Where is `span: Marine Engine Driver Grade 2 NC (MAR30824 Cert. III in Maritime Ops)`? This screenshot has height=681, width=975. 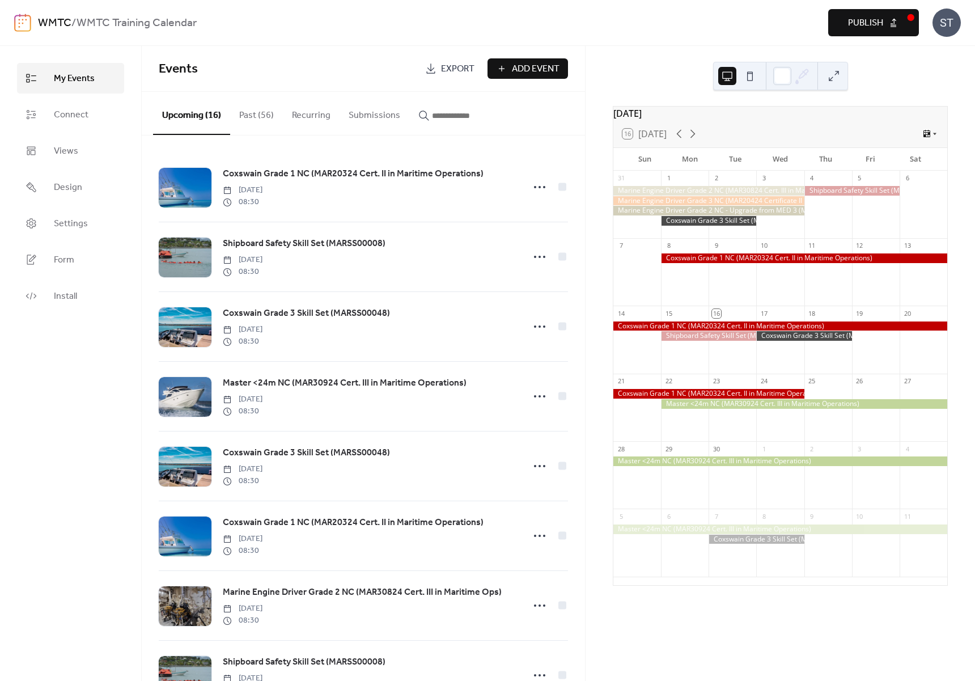 span: Marine Engine Driver Grade 2 NC (MAR30824 Cert. III in Maritime Ops) is located at coordinates (362, 593).